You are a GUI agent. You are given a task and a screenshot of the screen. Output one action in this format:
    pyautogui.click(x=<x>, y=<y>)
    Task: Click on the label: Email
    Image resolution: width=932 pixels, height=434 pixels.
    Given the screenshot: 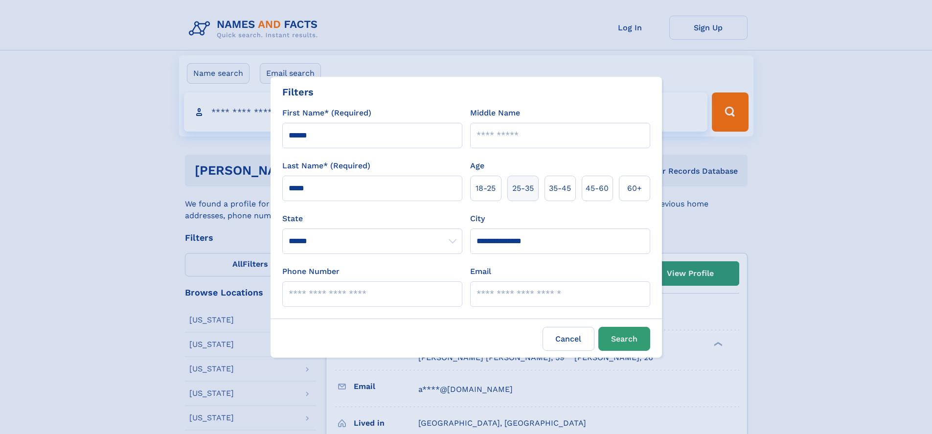 What is the action you would take?
    pyautogui.click(x=481, y=272)
    